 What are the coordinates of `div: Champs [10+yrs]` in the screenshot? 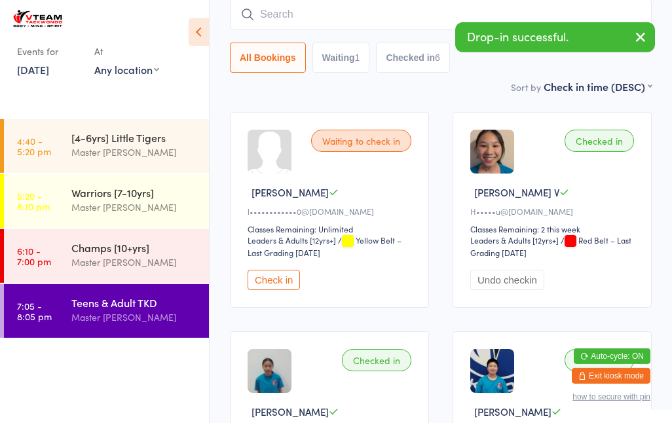 It's located at (134, 248).